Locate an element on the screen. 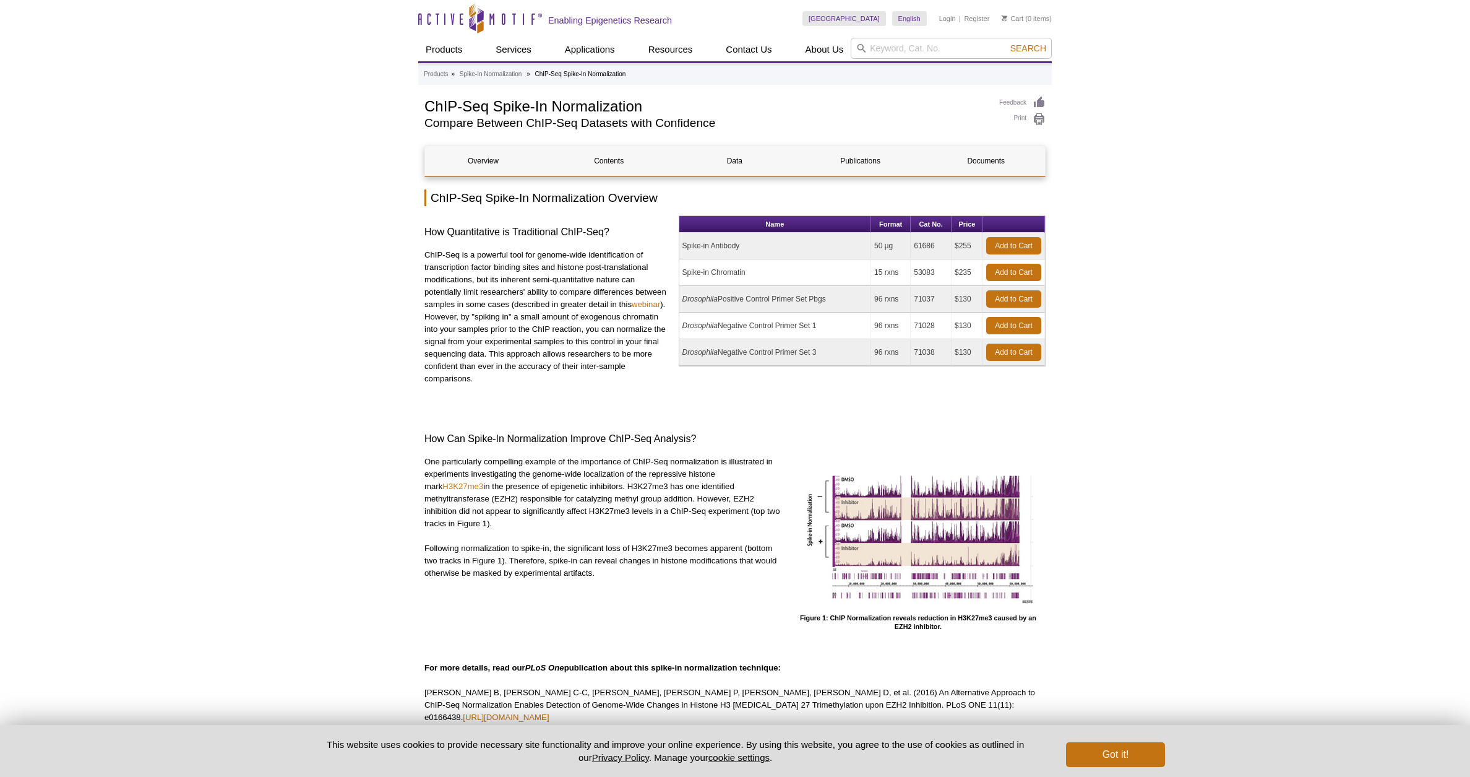  a: Privacy Policy is located at coordinates (621, 757).